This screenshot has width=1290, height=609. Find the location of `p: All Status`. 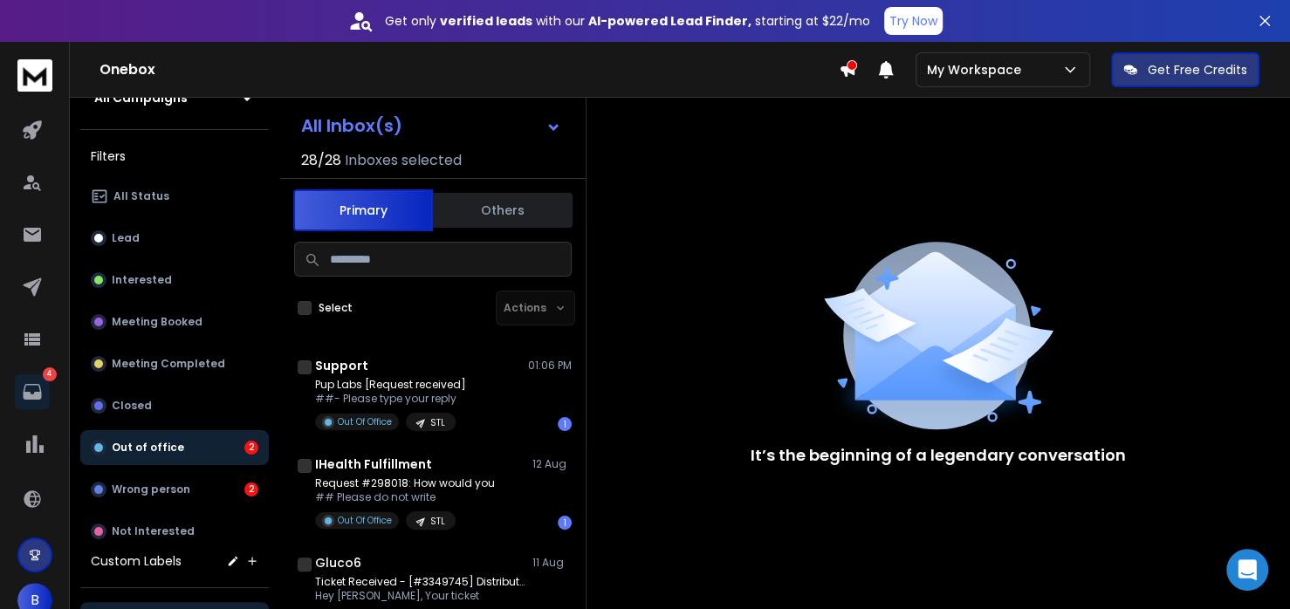

p: All Status is located at coordinates (141, 196).